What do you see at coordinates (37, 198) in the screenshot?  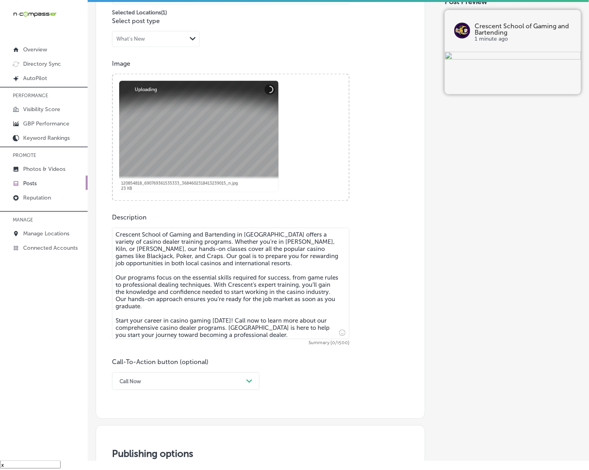 I see `p: Reputation` at bounding box center [37, 198].